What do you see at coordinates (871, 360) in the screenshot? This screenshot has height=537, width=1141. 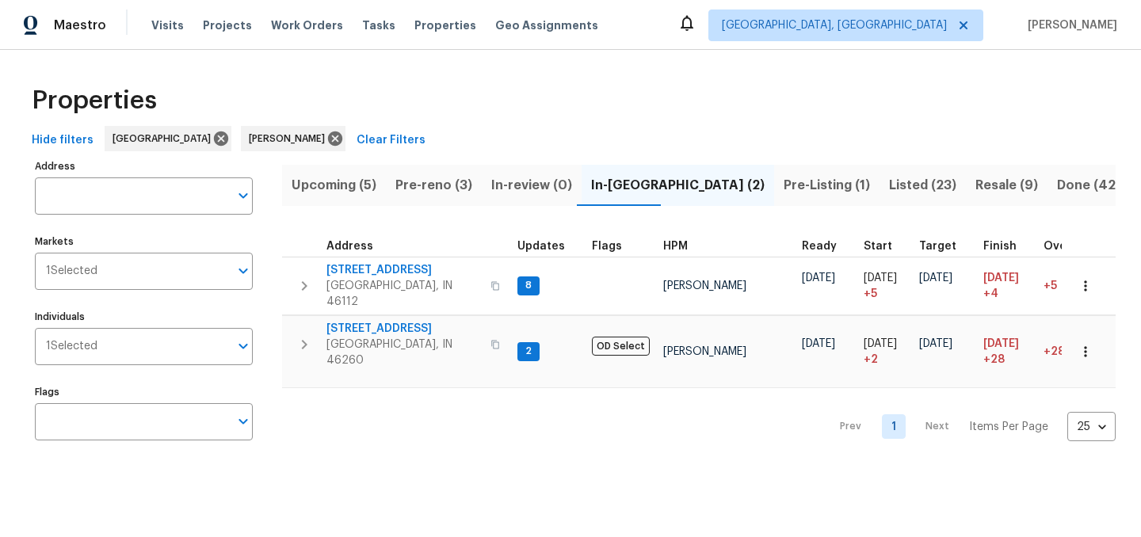 I see `span: + 2` at bounding box center [871, 360].